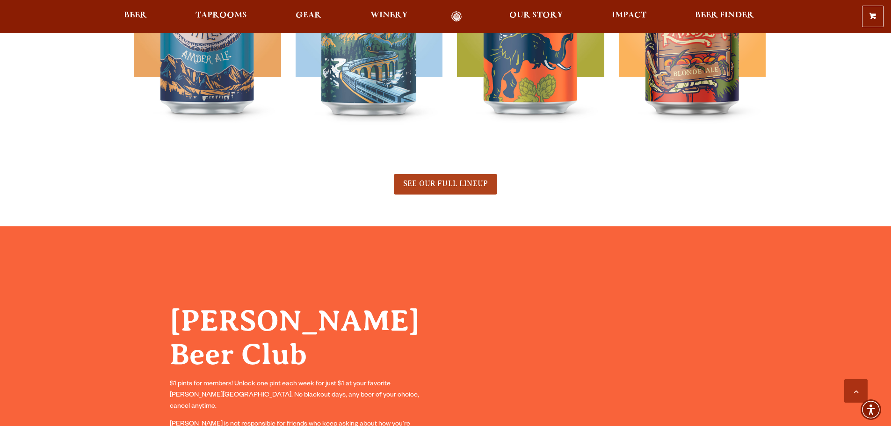  I want to click on span: Gear, so click(308, 15).